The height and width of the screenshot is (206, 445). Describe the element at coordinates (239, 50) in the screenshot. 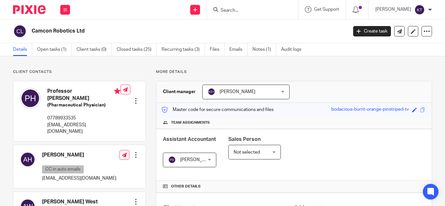

I see `a: Emails` at that location.